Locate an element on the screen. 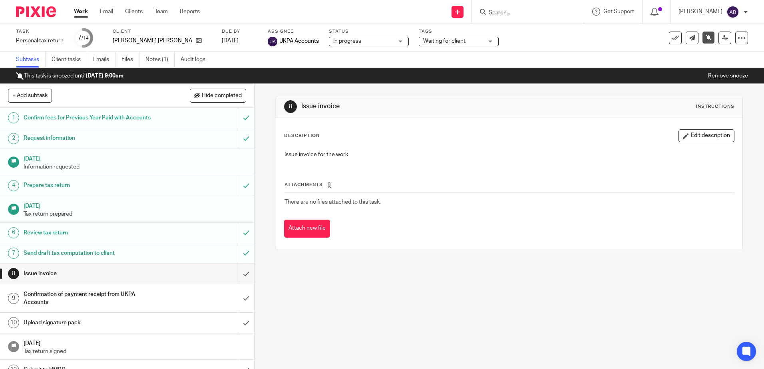 This screenshot has height=369, width=764. a: Team is located at coordinates (161, 12).